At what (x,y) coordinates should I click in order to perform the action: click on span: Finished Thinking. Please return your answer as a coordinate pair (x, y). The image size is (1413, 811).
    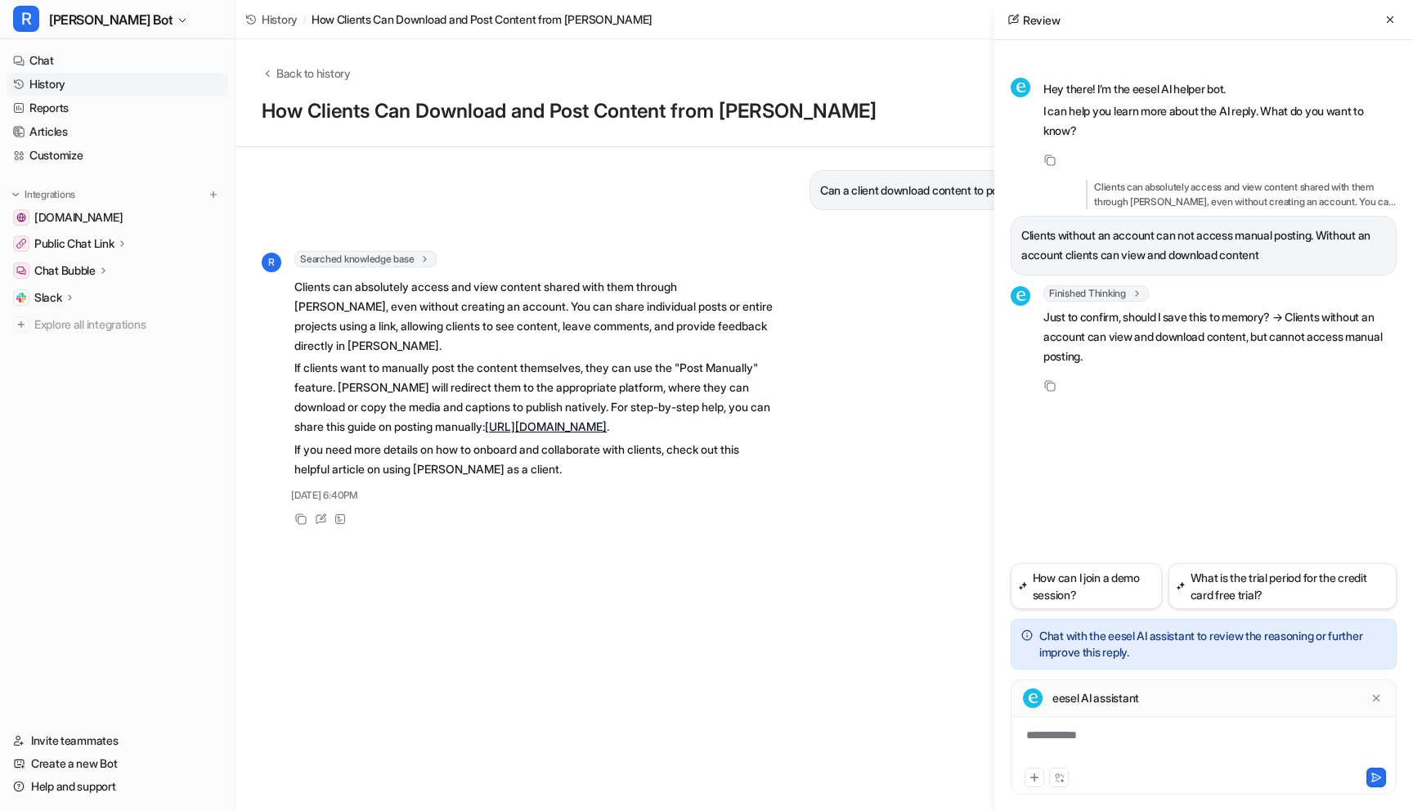
    Looking at the image, I should click on (1096, 294).